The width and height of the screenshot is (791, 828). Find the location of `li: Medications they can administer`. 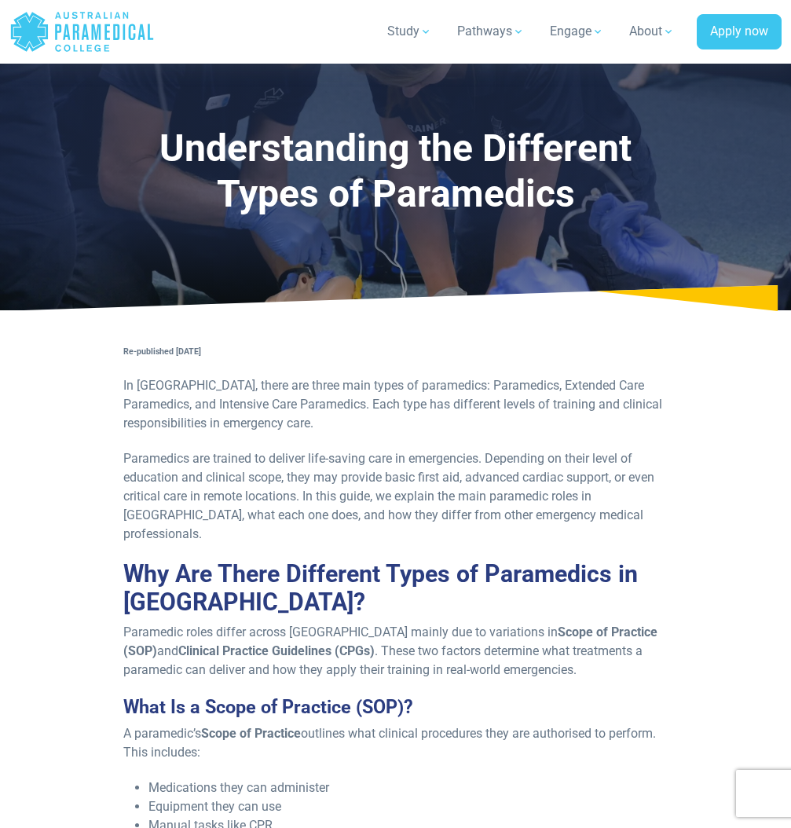

li: Medications they can administer is located at coordinates (408, 788).